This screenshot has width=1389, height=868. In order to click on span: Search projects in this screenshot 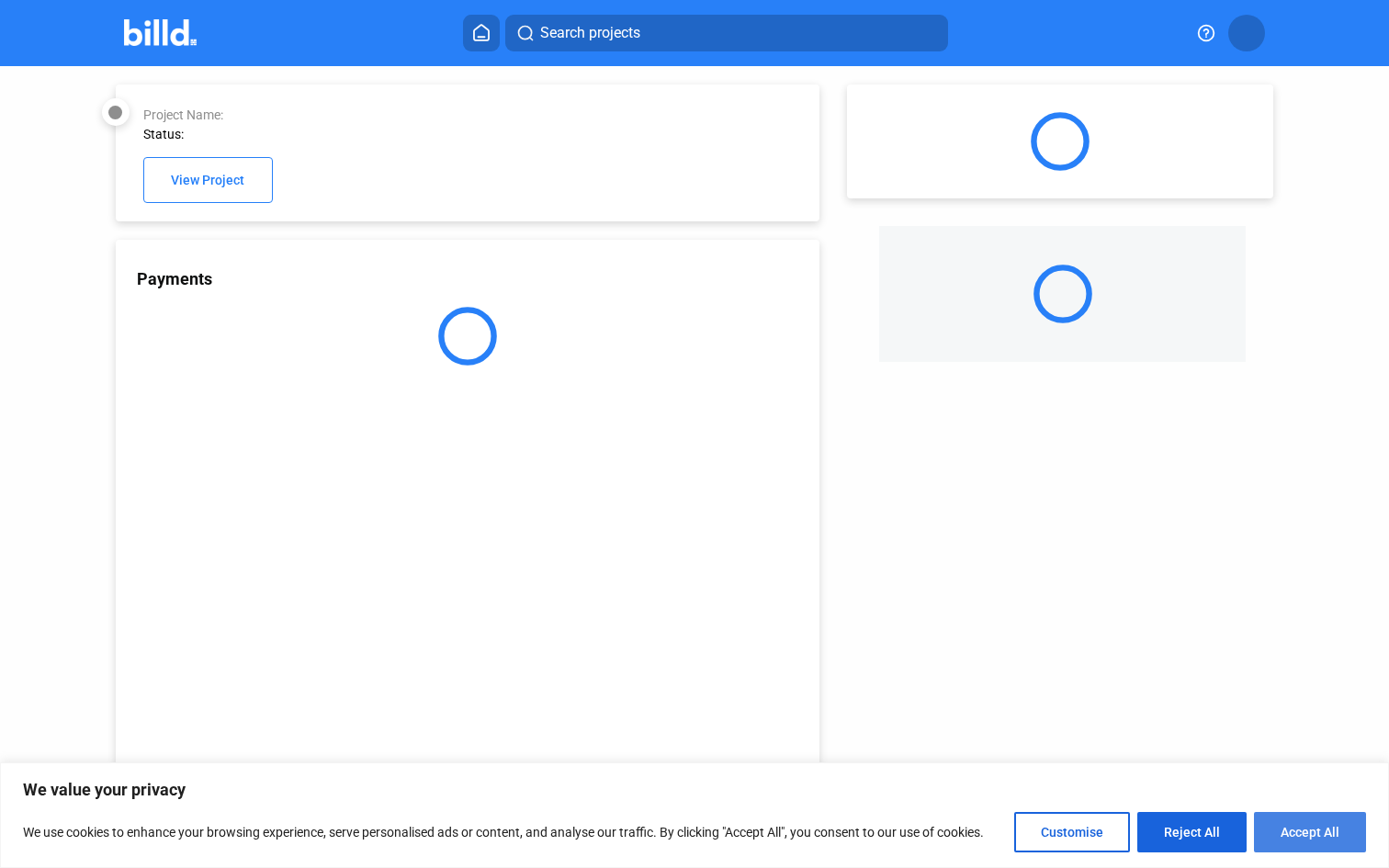, I will do `click(590, 33)`.